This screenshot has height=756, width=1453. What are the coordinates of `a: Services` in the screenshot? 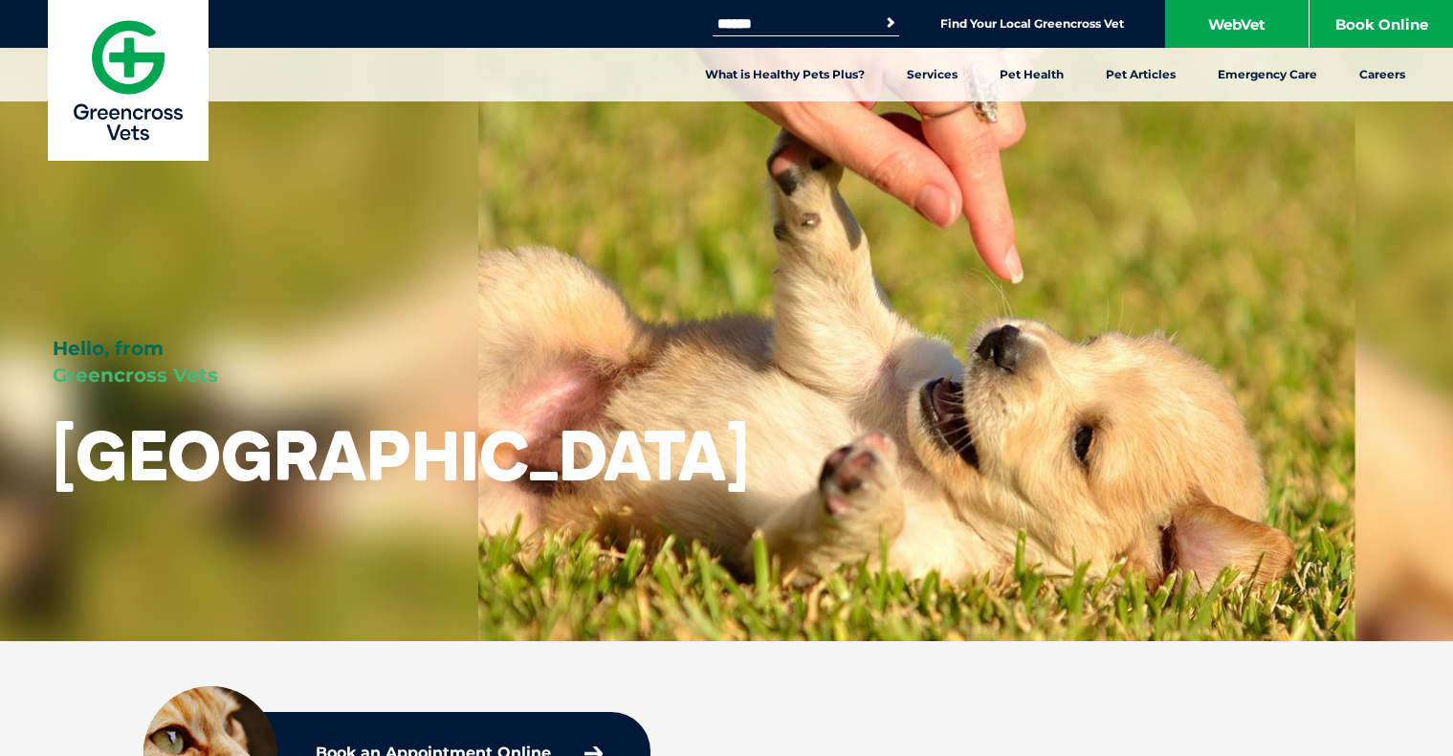 It's located at (932, 75).